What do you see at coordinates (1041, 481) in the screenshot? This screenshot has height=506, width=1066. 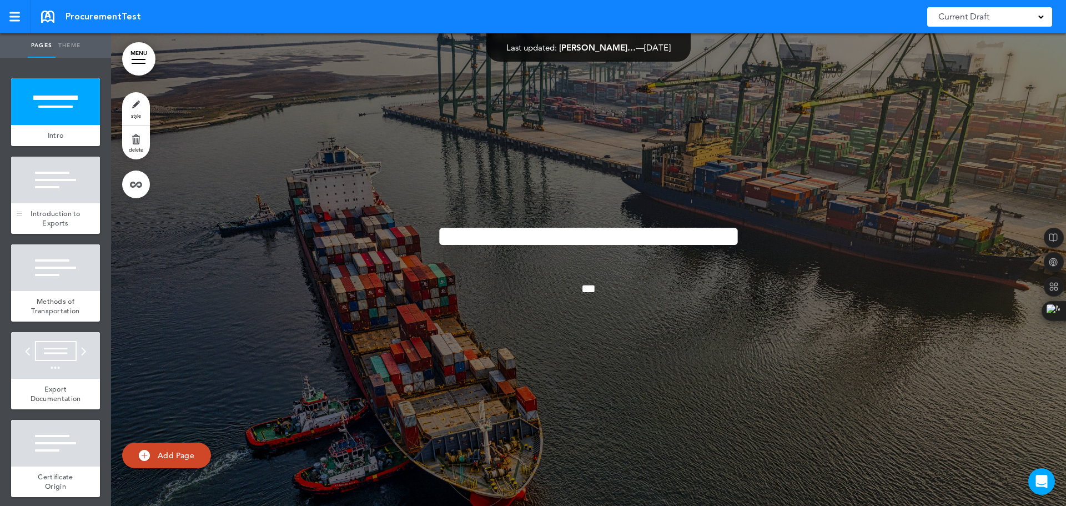 I see `div: Open Intercom Messenger` at bounding box center [1041, 481].